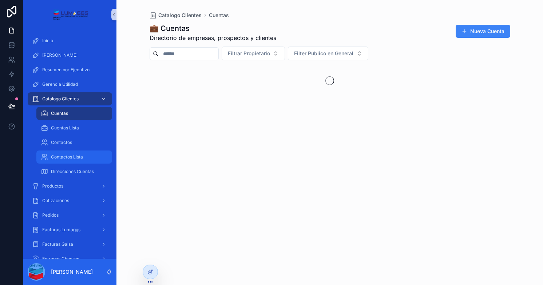  I want to click on span: Inicio, so click(48, 41).